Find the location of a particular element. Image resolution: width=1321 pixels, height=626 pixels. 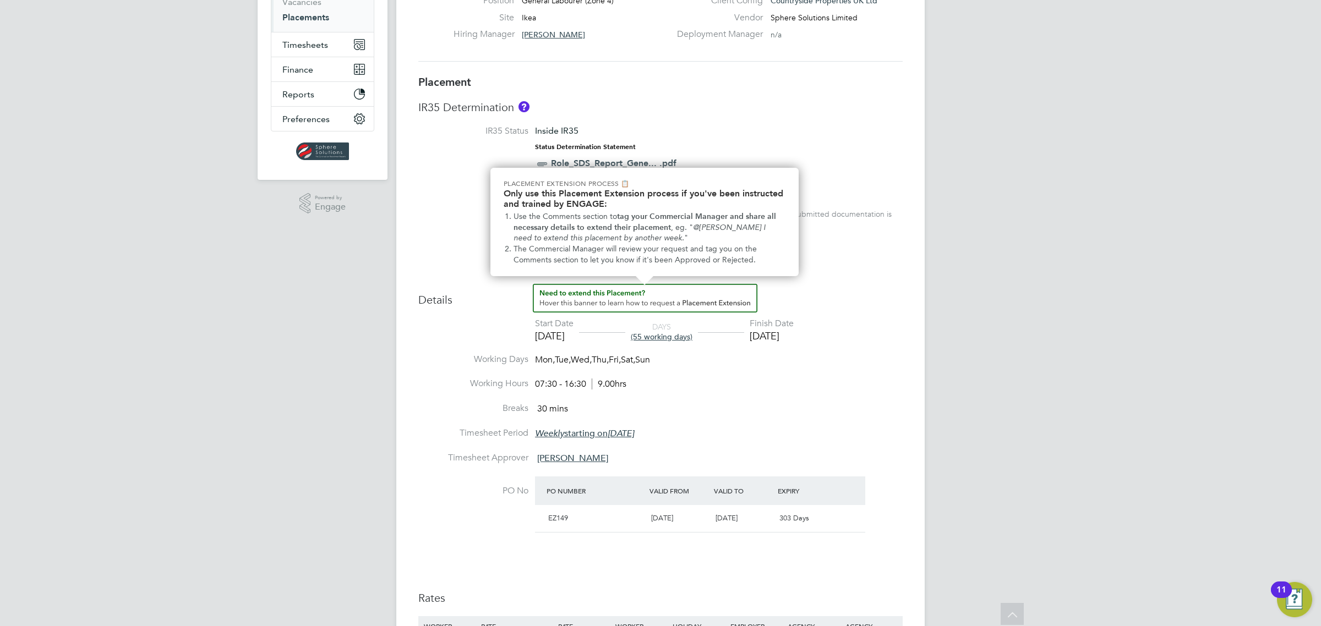

span: Ikea is located at coordinates (529, 18).